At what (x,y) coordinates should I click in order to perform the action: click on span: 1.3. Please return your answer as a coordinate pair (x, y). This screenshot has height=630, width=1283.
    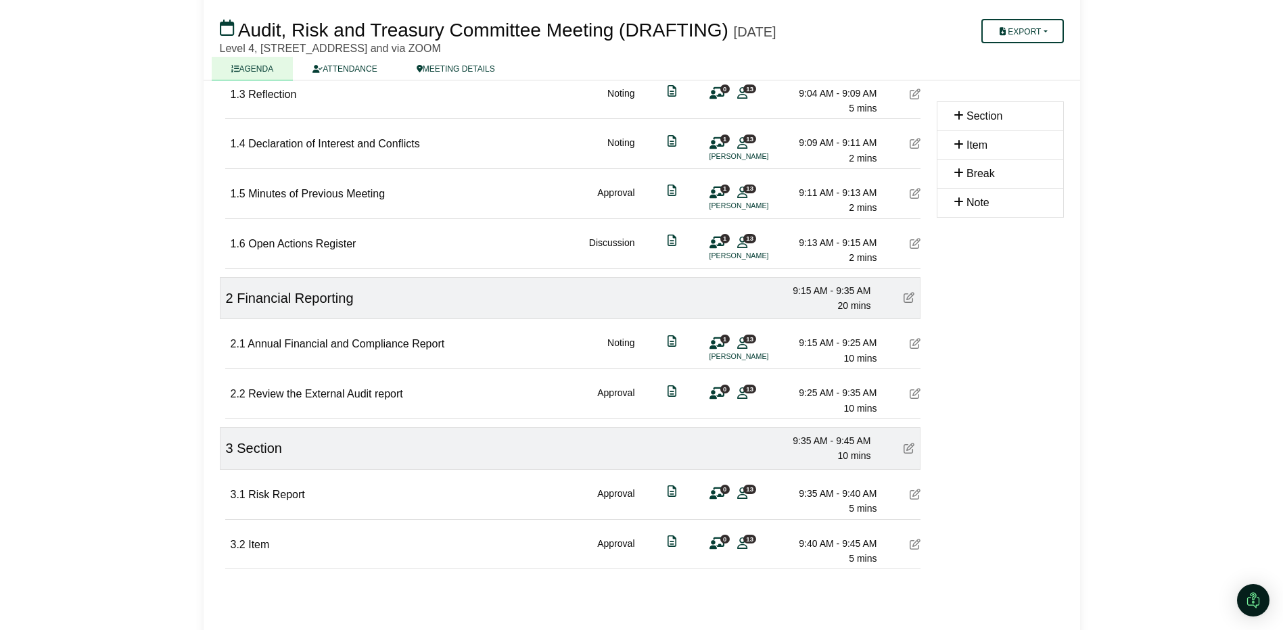
    Looking at the image, I should click on (238, 94).